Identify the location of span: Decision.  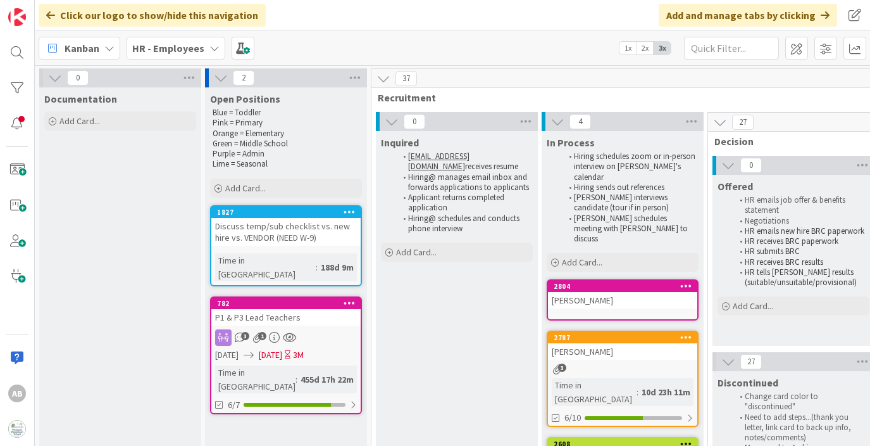
(789, 141).